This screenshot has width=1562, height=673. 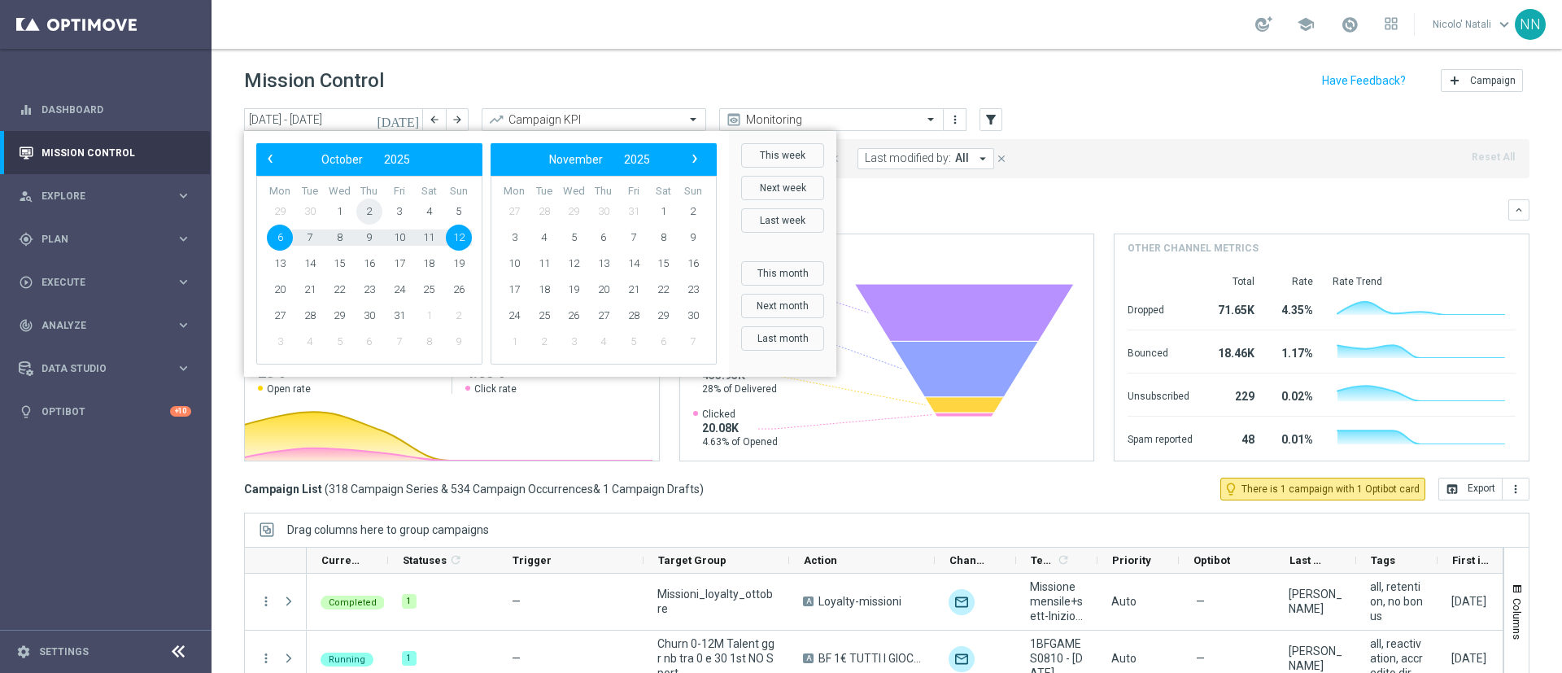 What do you see at coordinates (1234, 438) in the screenshot?
I see `div: 48` at bounding box center [1234, 438].